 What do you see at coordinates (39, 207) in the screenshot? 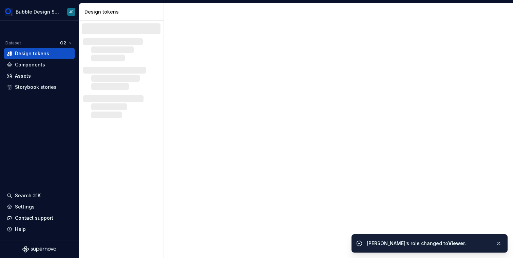
I see `a: Settings` at bounding box center [39, 207].